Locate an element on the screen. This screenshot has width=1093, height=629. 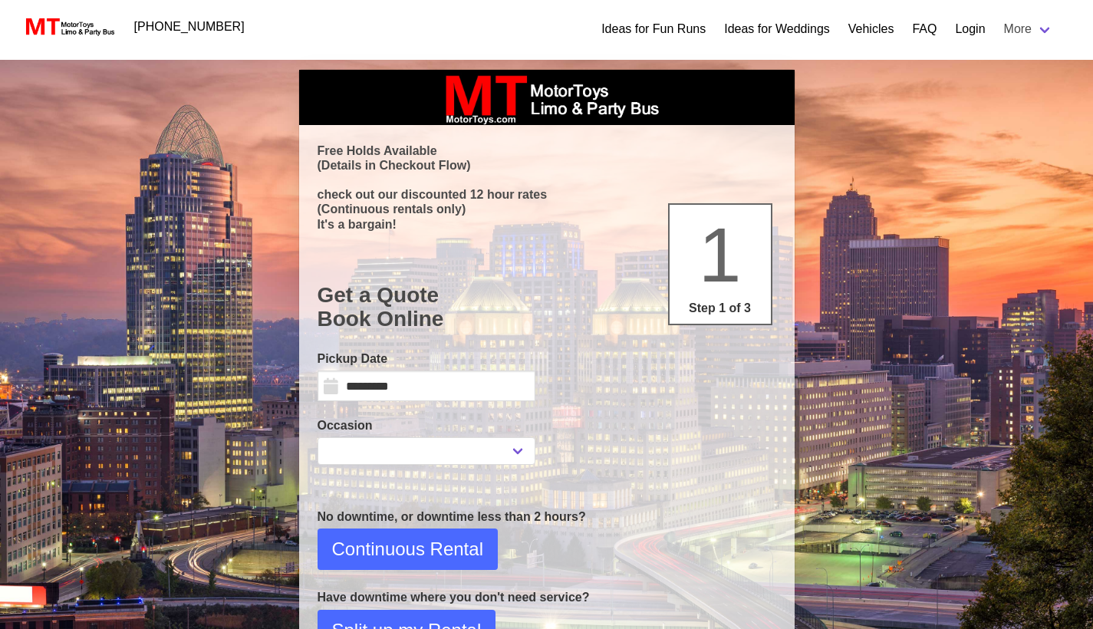
a: FAQ is located at coordinates (924, 29).